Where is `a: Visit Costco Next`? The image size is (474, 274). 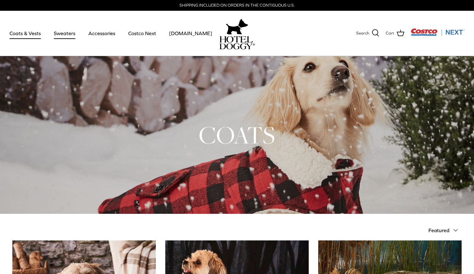 a: Visit Costco Next is located at coordinates (438, 35).